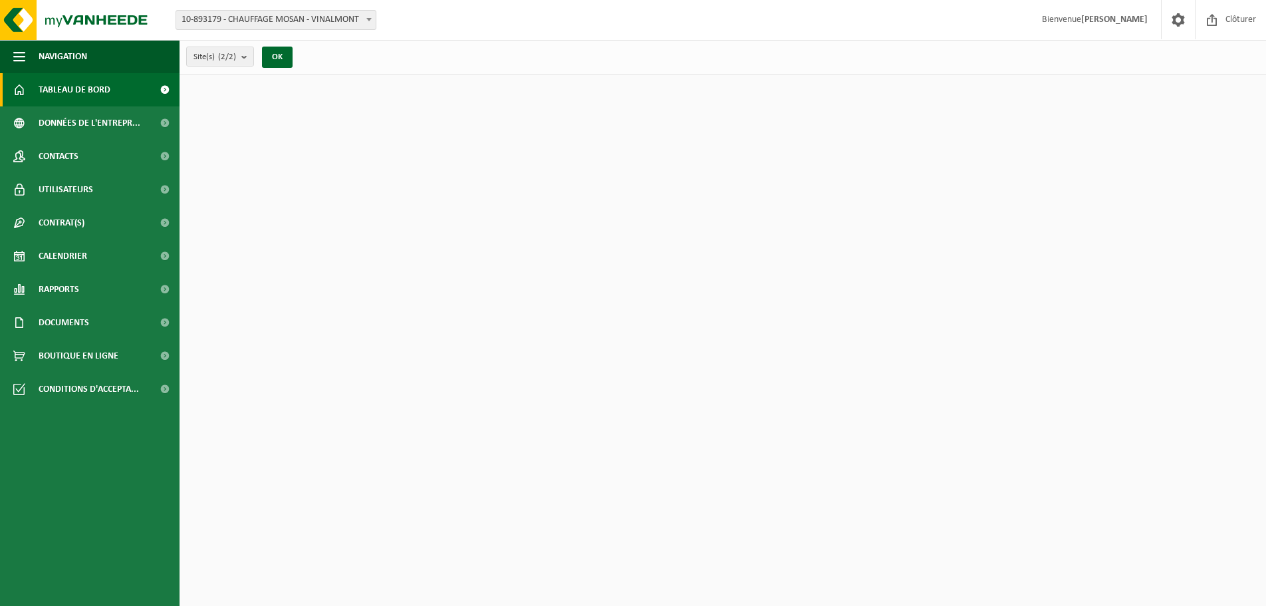 The image size is (1266, 606). Describe the element at coordinates (227, 56) in the screenshot. I see `count: (2/2)` at that location.